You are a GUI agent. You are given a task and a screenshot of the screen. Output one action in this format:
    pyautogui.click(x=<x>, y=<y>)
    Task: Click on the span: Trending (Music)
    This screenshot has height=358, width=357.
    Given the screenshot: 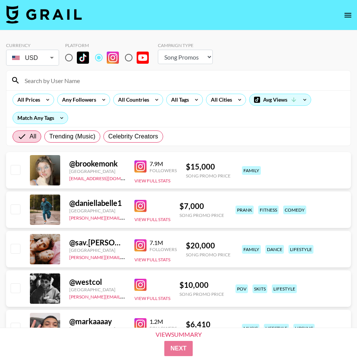 What is the action you would take?
    pyautogui.click(x=72, y=136)
    